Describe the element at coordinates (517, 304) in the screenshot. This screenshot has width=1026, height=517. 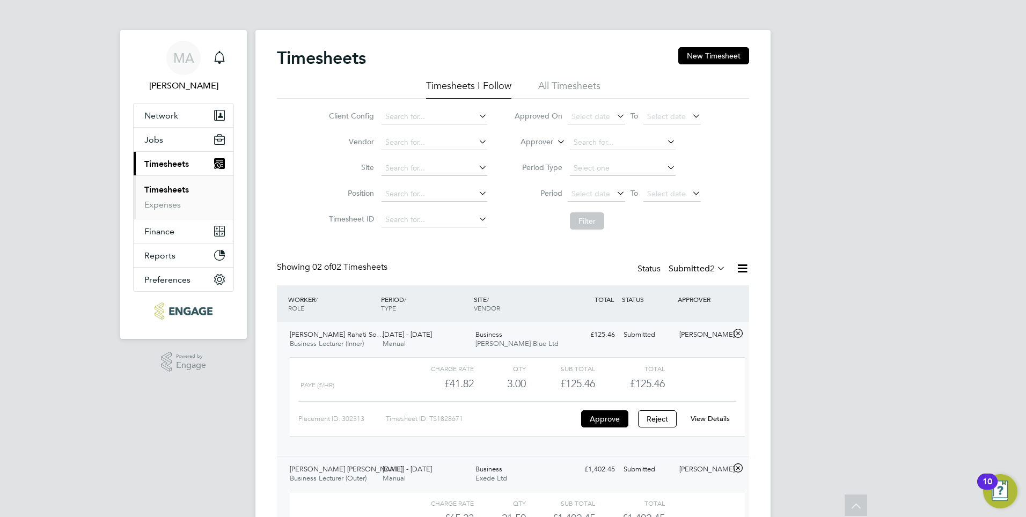
I see `div: SITE` at that location.